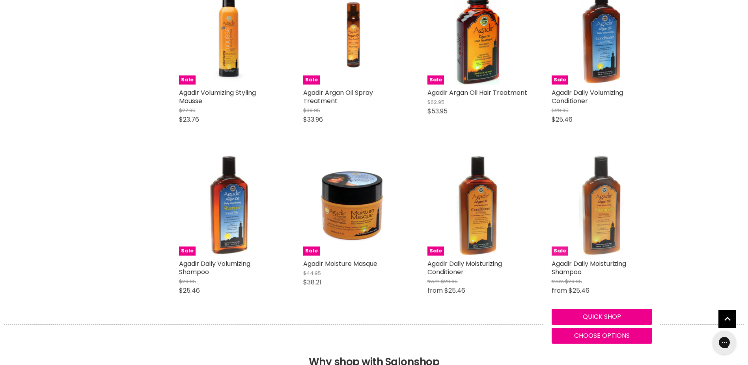 The height and width of the screenshot is (365, 748). Describe the element at coordinates (16, 15) in the screenshot. I see `button: Open gorgias live chat` at that location.